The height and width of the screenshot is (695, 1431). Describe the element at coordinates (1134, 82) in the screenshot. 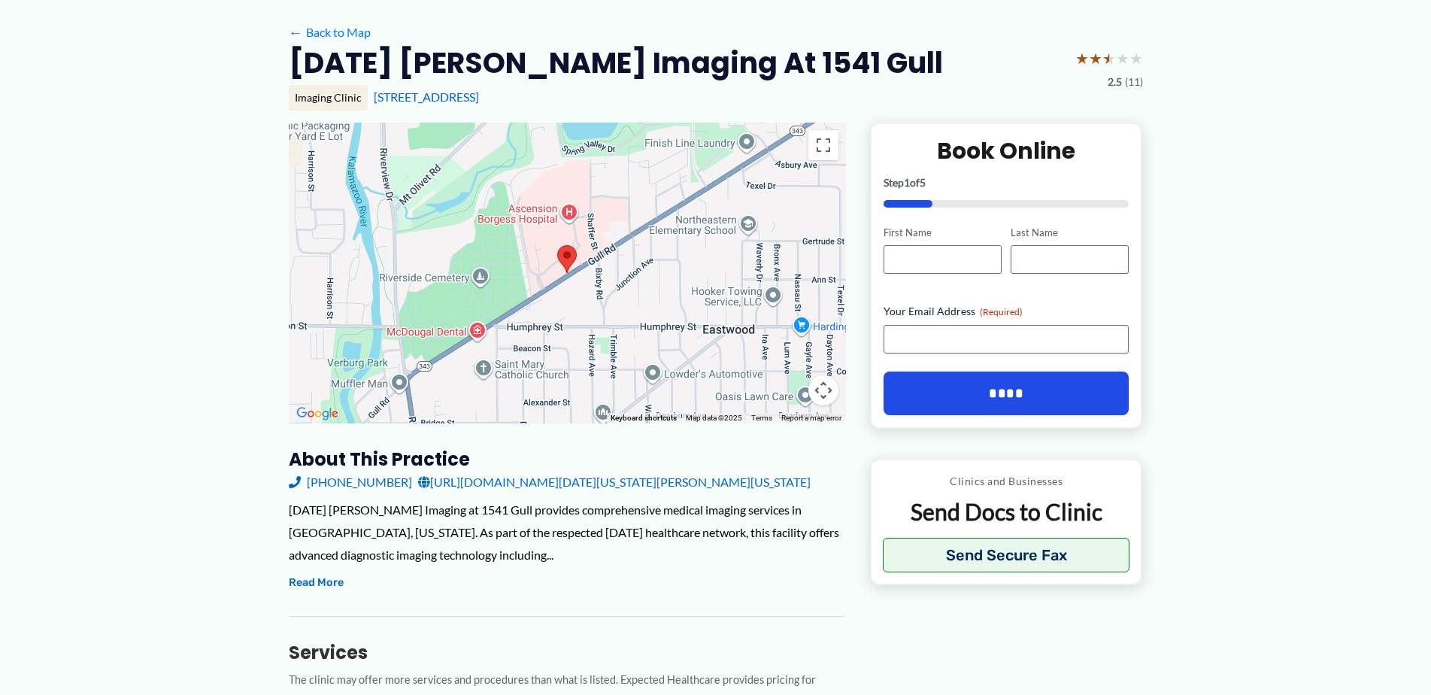

I see `span: (11)` at that location.